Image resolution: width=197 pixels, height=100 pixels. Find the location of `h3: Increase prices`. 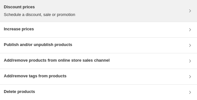

h3: Increase prices is located at coordinates (19, 29).